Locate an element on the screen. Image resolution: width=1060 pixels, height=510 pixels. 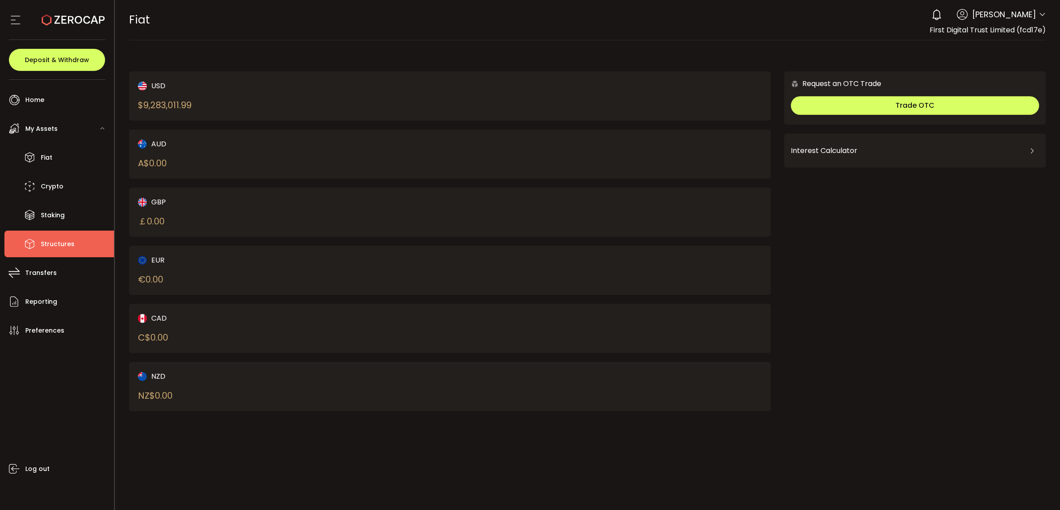
div: GBP is located at coordinates (278, 202).